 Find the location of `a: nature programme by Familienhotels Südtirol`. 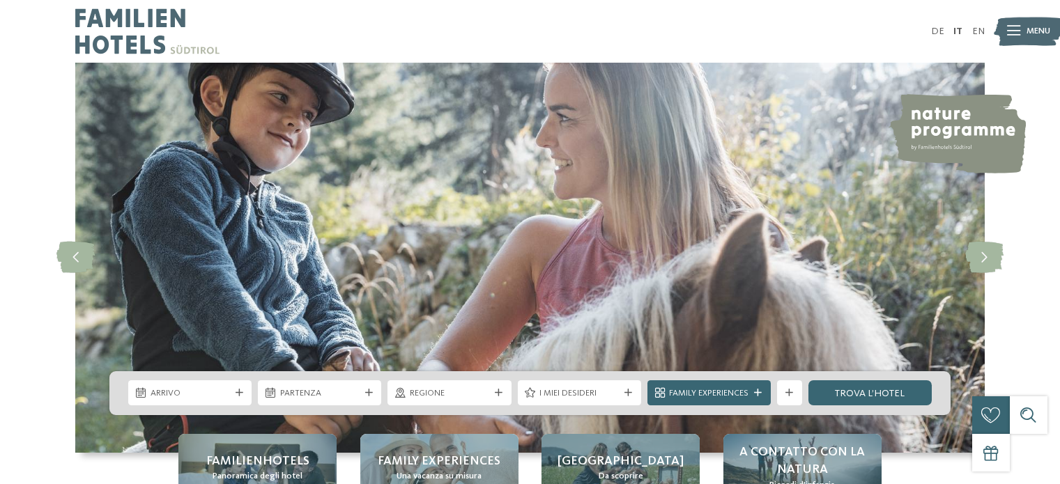

a: nature programme by Familienhotels Südtirol is located at coordinates (957, 134).